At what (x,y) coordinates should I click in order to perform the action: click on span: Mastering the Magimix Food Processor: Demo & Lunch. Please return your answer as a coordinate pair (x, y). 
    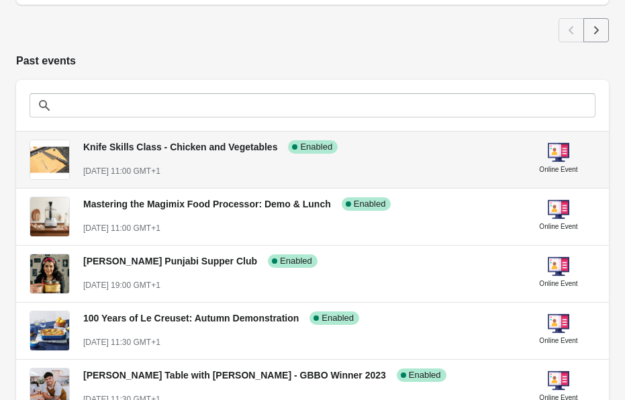
    Looking at the image, I should click on (207, 204).